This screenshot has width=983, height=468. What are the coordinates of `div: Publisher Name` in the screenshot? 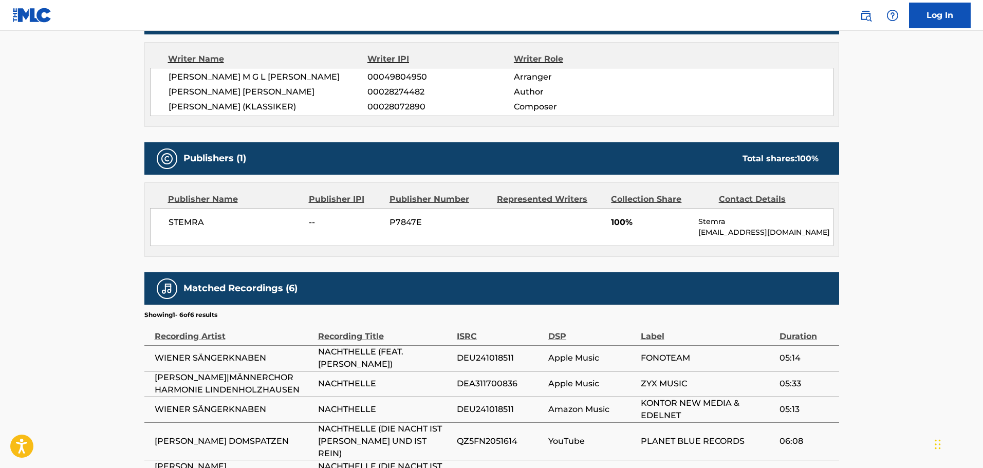 It's located at (234, 199).